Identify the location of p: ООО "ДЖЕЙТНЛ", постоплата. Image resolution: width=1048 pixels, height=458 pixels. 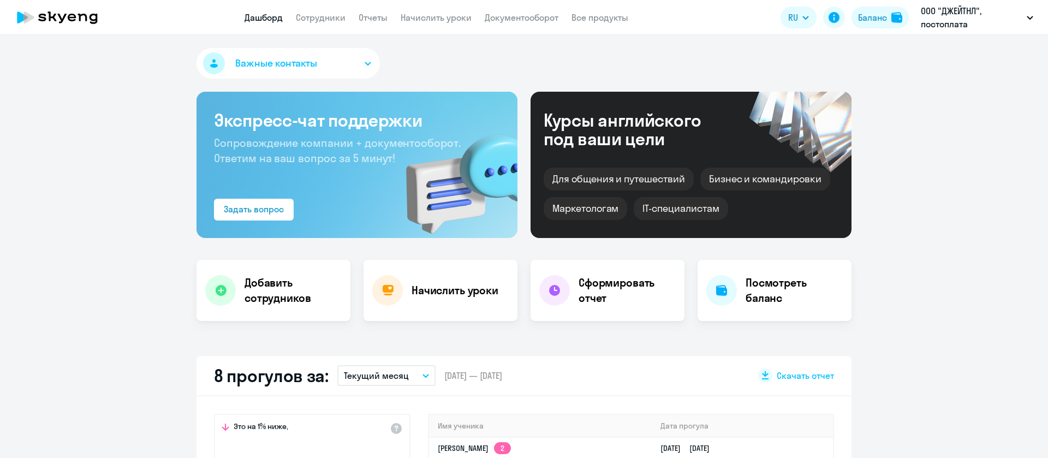
(972, 17).